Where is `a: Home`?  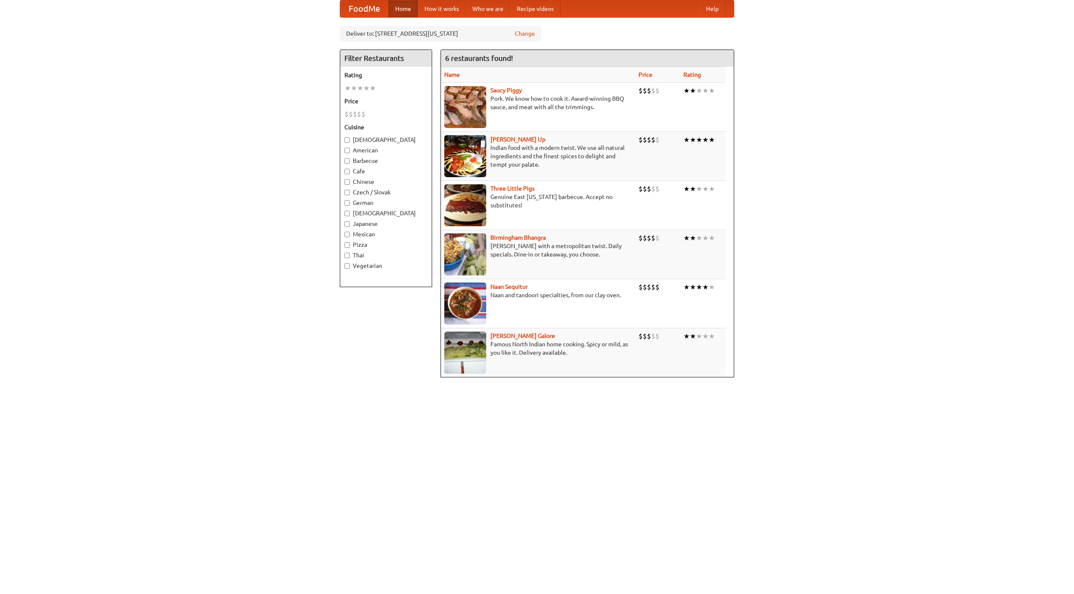
a: Home is located at coordinates (403, 9).